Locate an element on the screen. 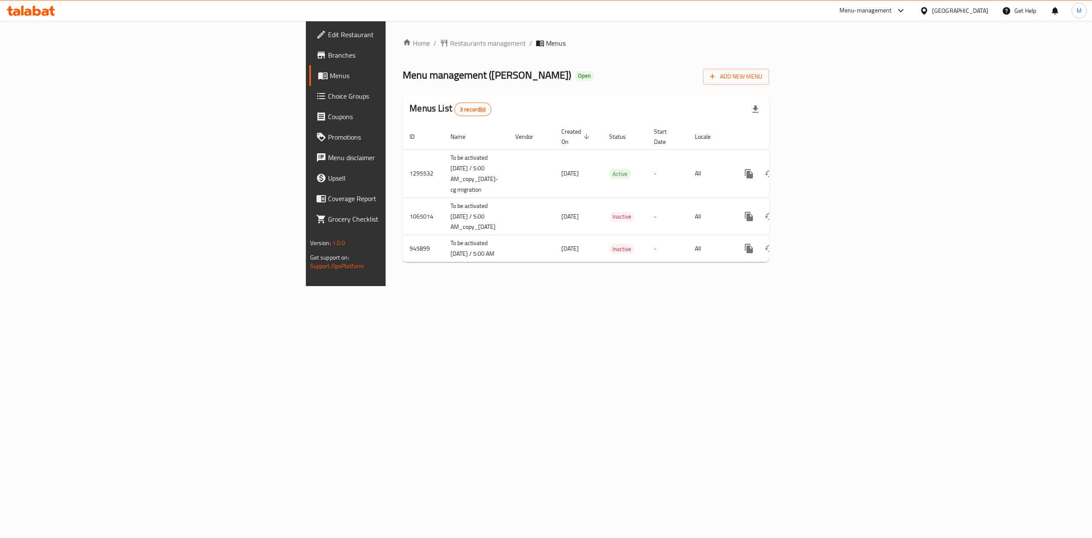 This screenshot has height=538, width=1092. button: Add New Menu is located at coordinates (736, 76).